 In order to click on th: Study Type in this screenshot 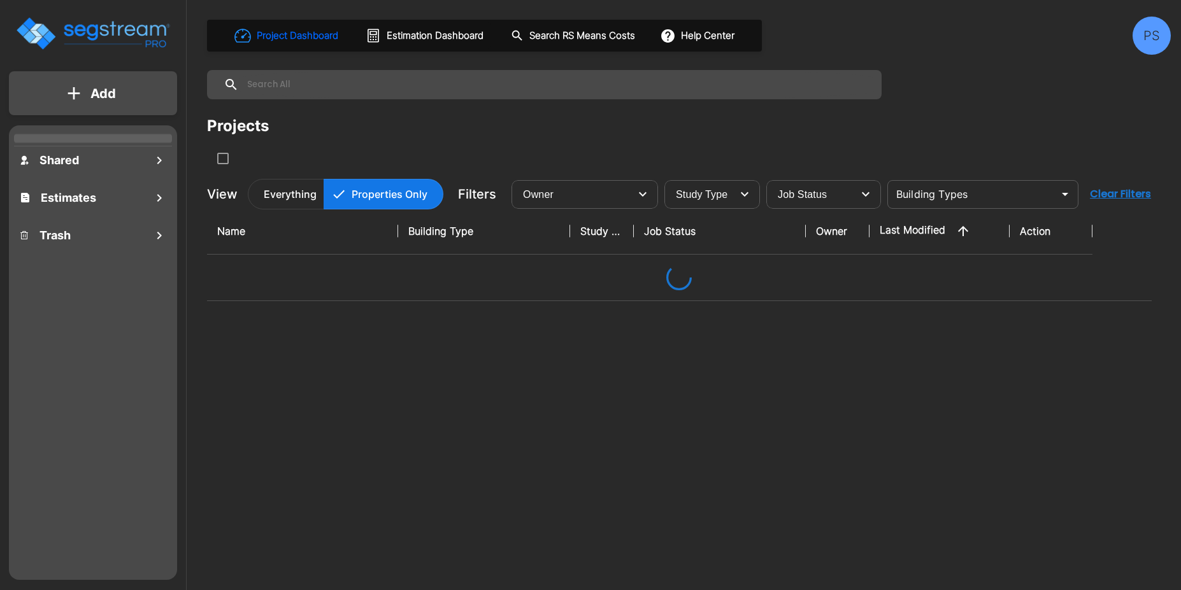, I will do `click(602, 231)`.